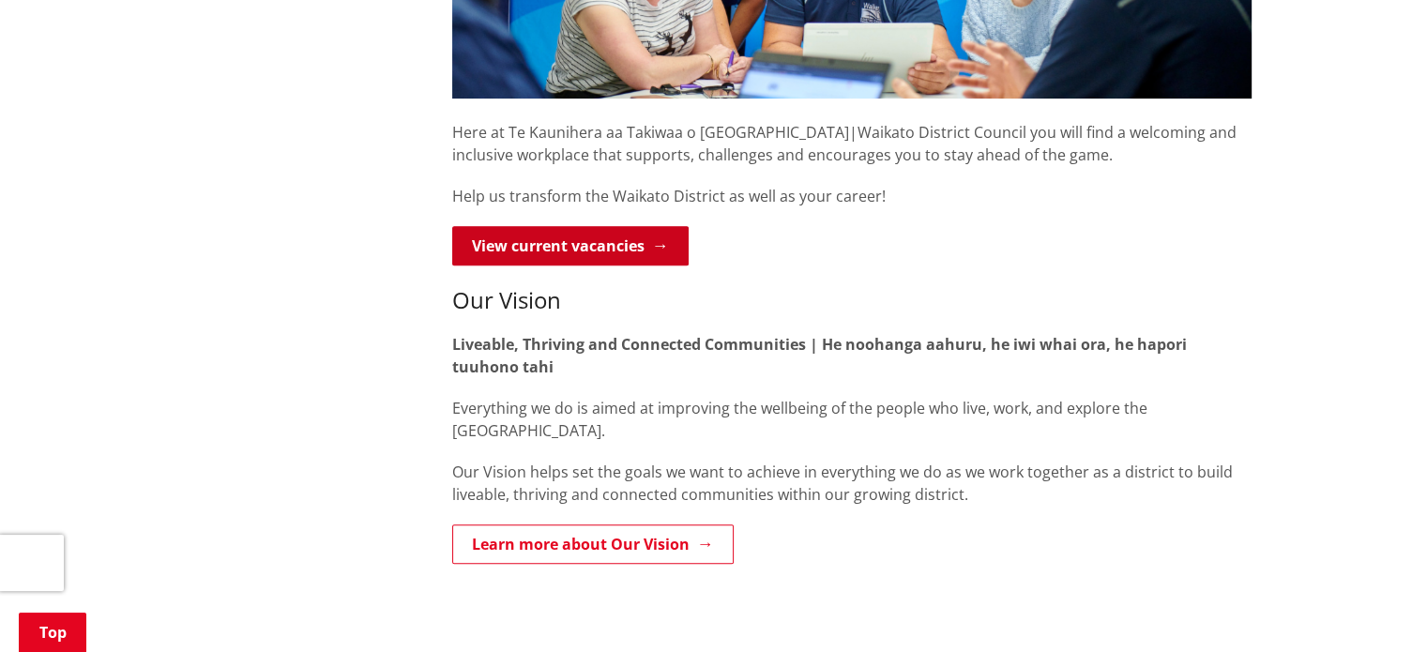 This screenshot has height=652, width=1427. What do you see at coordinates (53, 632) in the screenshot?
I see `a: Top` at bounding box center [53, 632].